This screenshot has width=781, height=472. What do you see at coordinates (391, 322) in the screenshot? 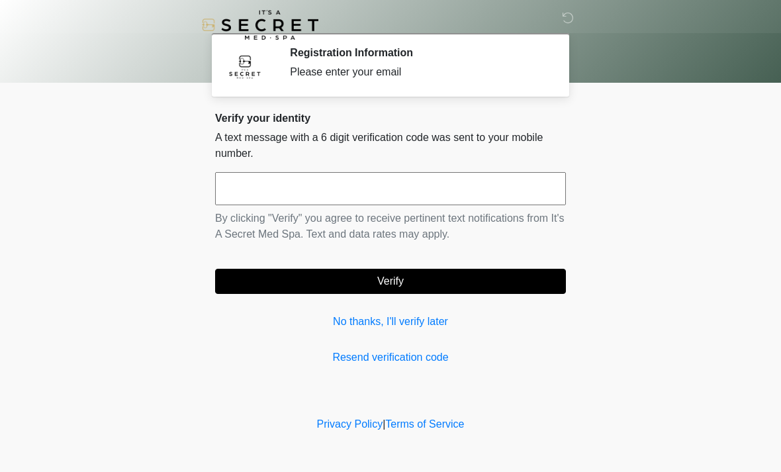
I see `a: No thanks, I'll verify later` at bounding box center [391, 322].